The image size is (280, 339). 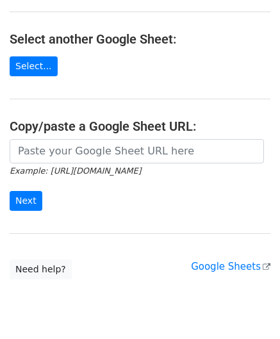 I want to click on a: Select..., so click(x=33, y=66).